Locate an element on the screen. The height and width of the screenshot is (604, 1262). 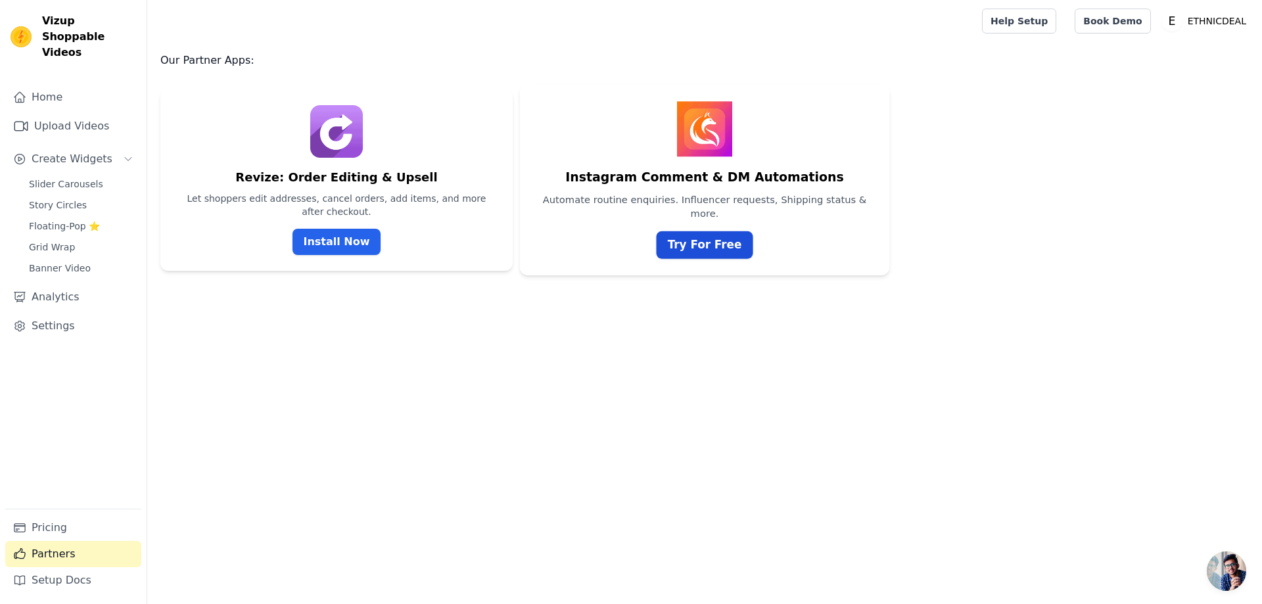
h4: Our Partner Apps: is located at coordinates (705, 60).